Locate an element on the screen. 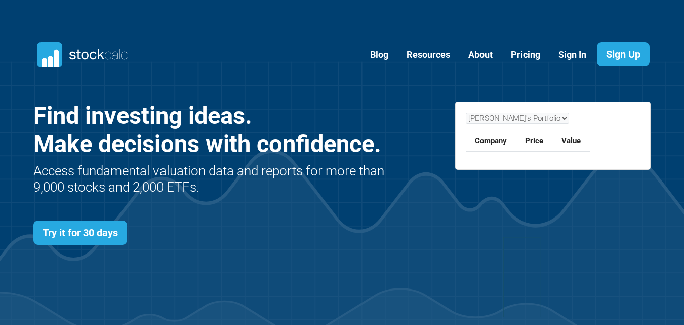 This screenshot has width=684, height=325. th: Company is located at coordinates (491, 141).